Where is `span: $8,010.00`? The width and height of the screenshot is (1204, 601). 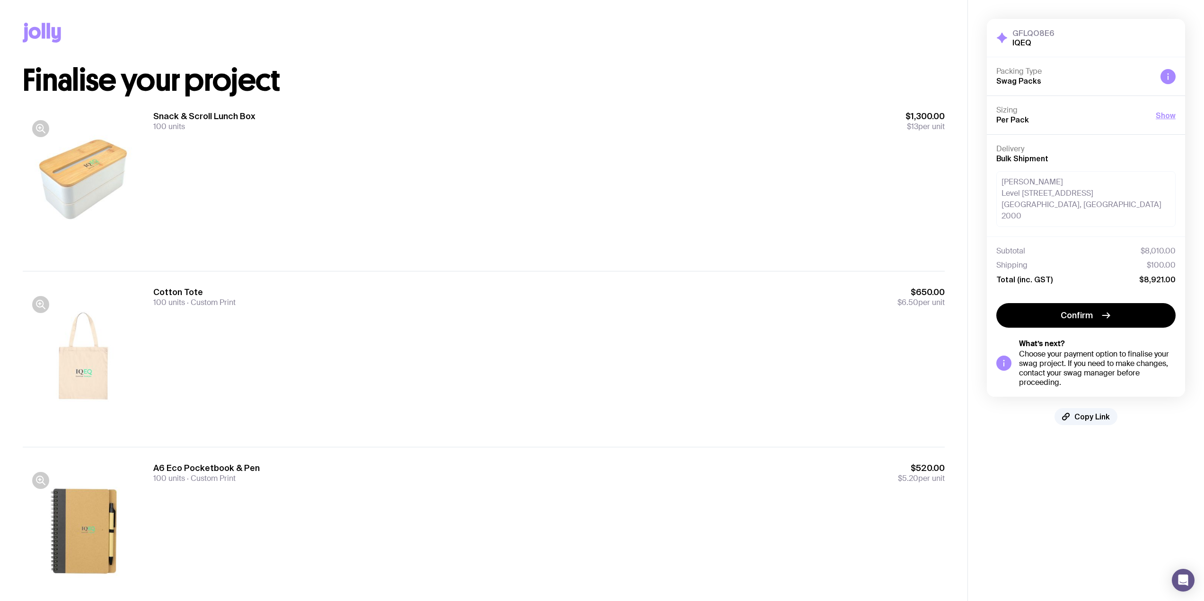
span: $8,010.00 is located at coordinates (1158, 251).